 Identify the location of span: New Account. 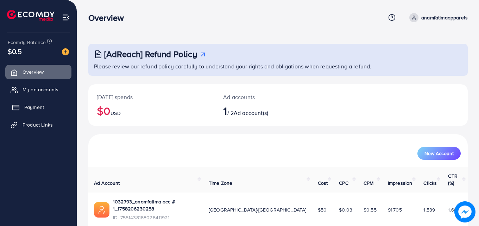
(439, 153).